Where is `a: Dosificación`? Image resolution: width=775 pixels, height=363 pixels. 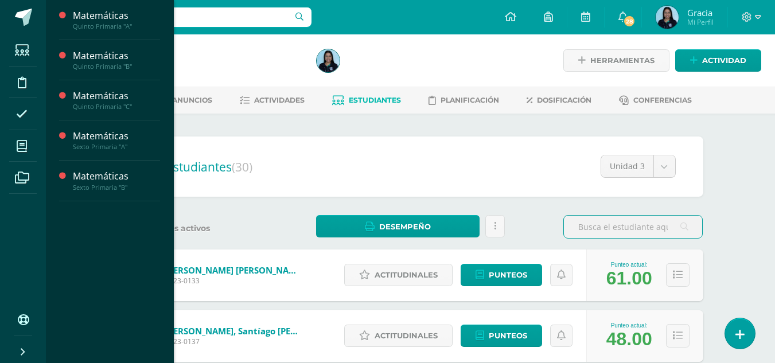 a: Dosificación is located at coordinates (559, 100).